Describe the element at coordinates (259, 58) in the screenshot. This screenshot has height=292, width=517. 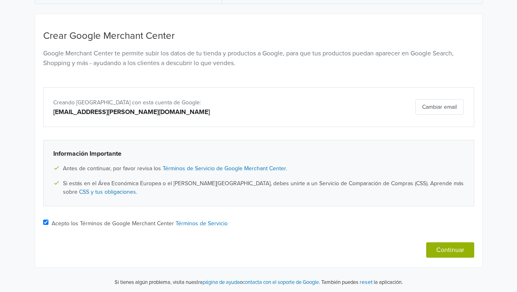
I see `p: Google Merchant Center te permite subir los datos de tu tienda y productos a Google, para que tus...` at that location.